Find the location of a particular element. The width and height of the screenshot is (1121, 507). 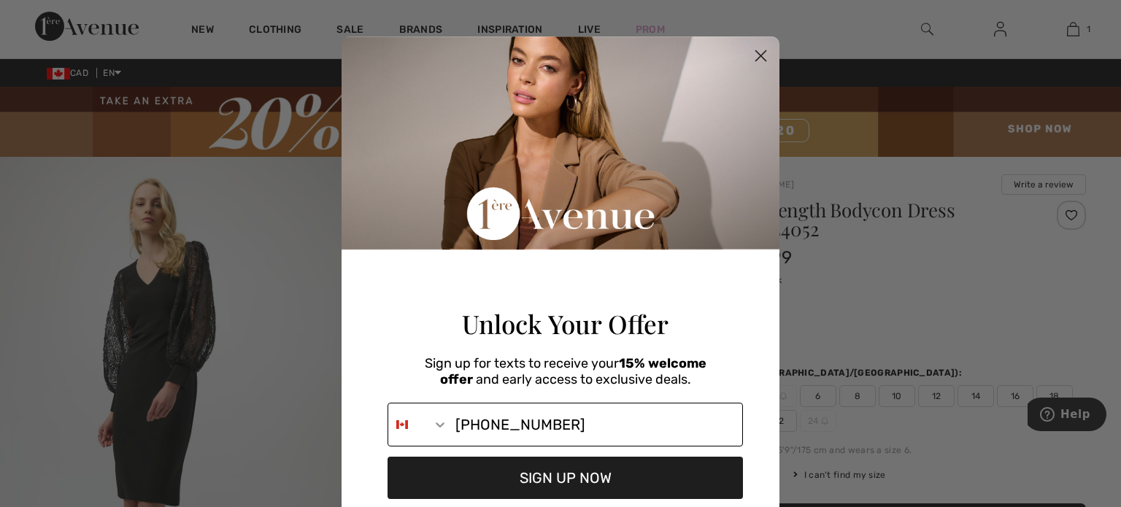

span: and early access to exclusive deals. is located at coordinates (583, 380).